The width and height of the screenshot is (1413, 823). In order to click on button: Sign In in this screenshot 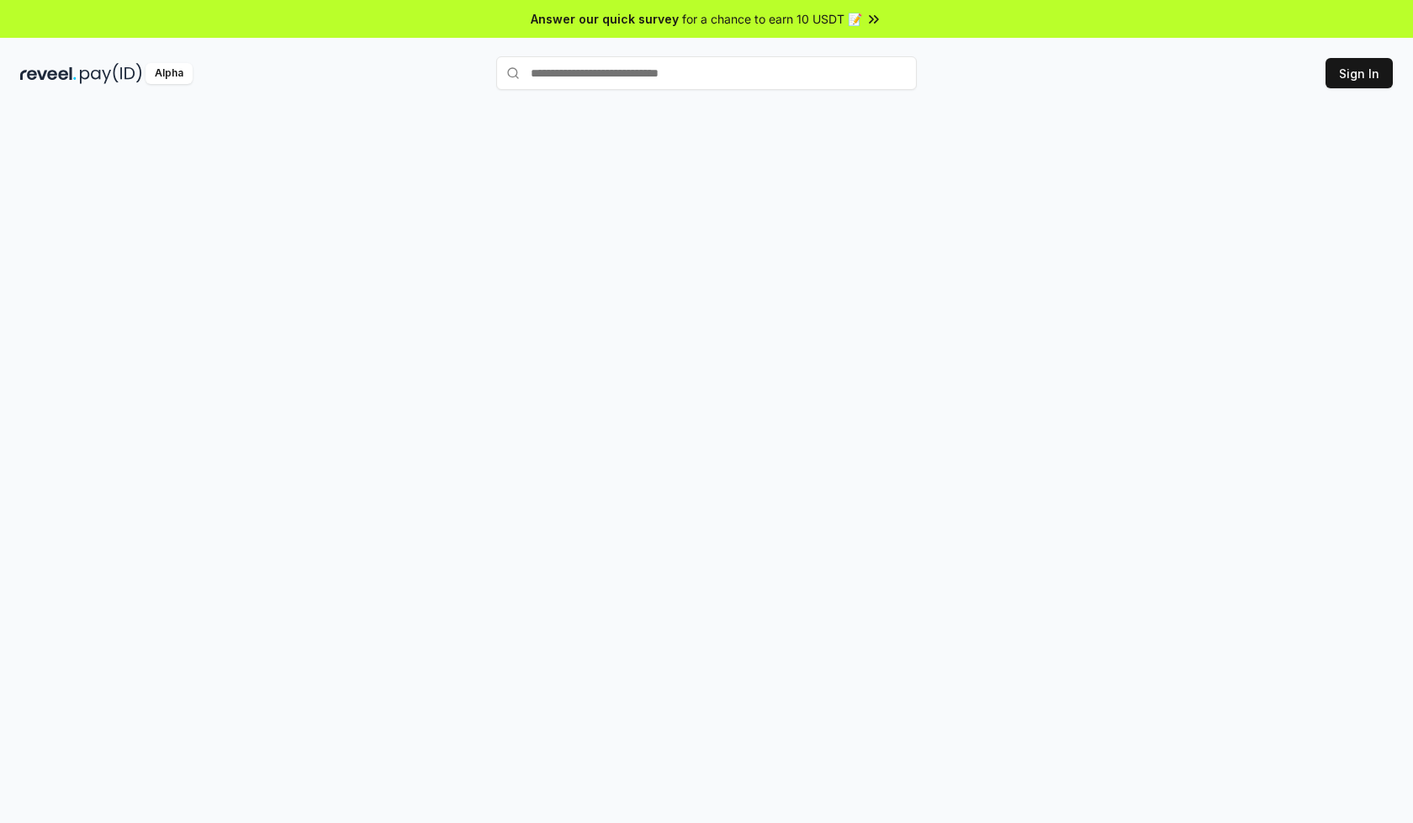, I will do `click(1359, 73)`.